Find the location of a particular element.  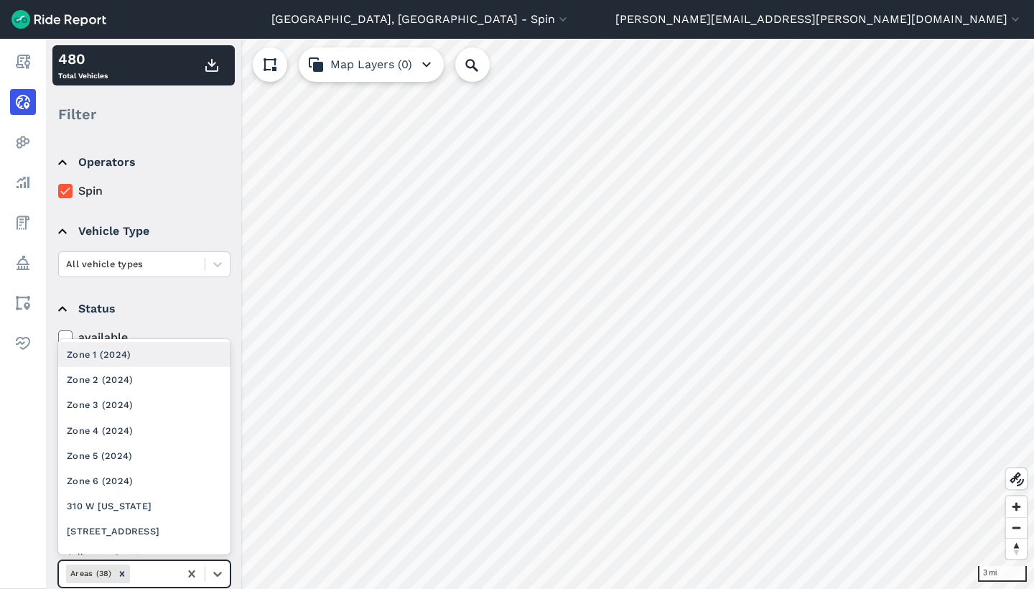

a: Areas is located at coordinates (23, 303).